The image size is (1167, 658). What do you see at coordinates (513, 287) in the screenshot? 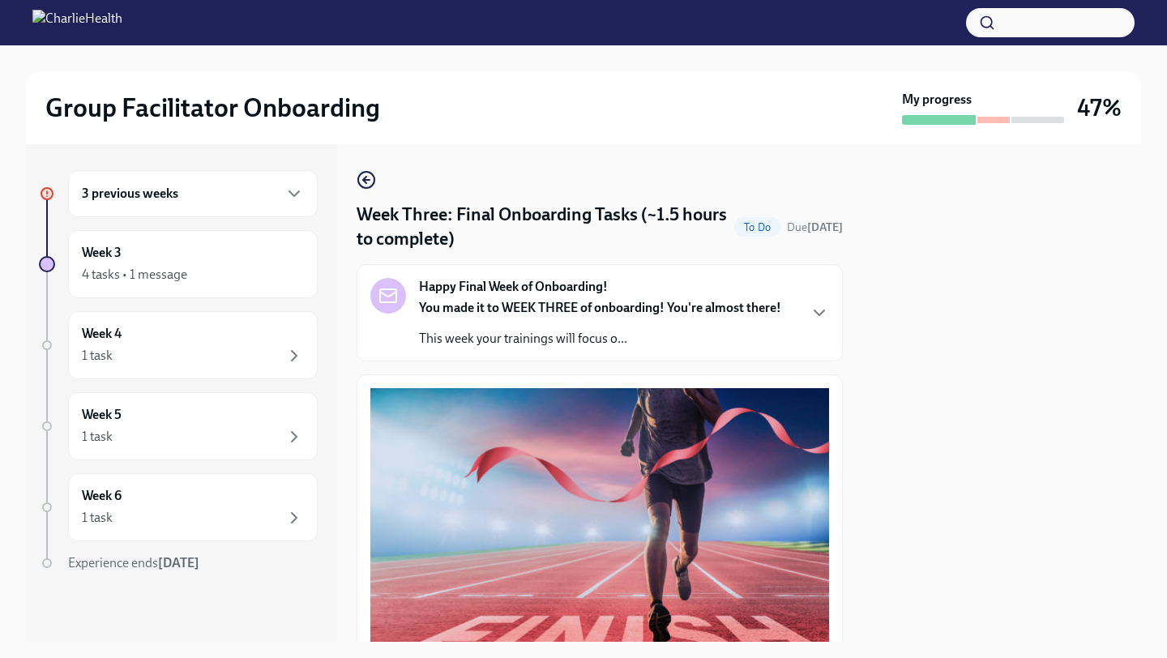
I see `strong: Happy Final Week of Onboarding!` at bounding box center [513, 287].